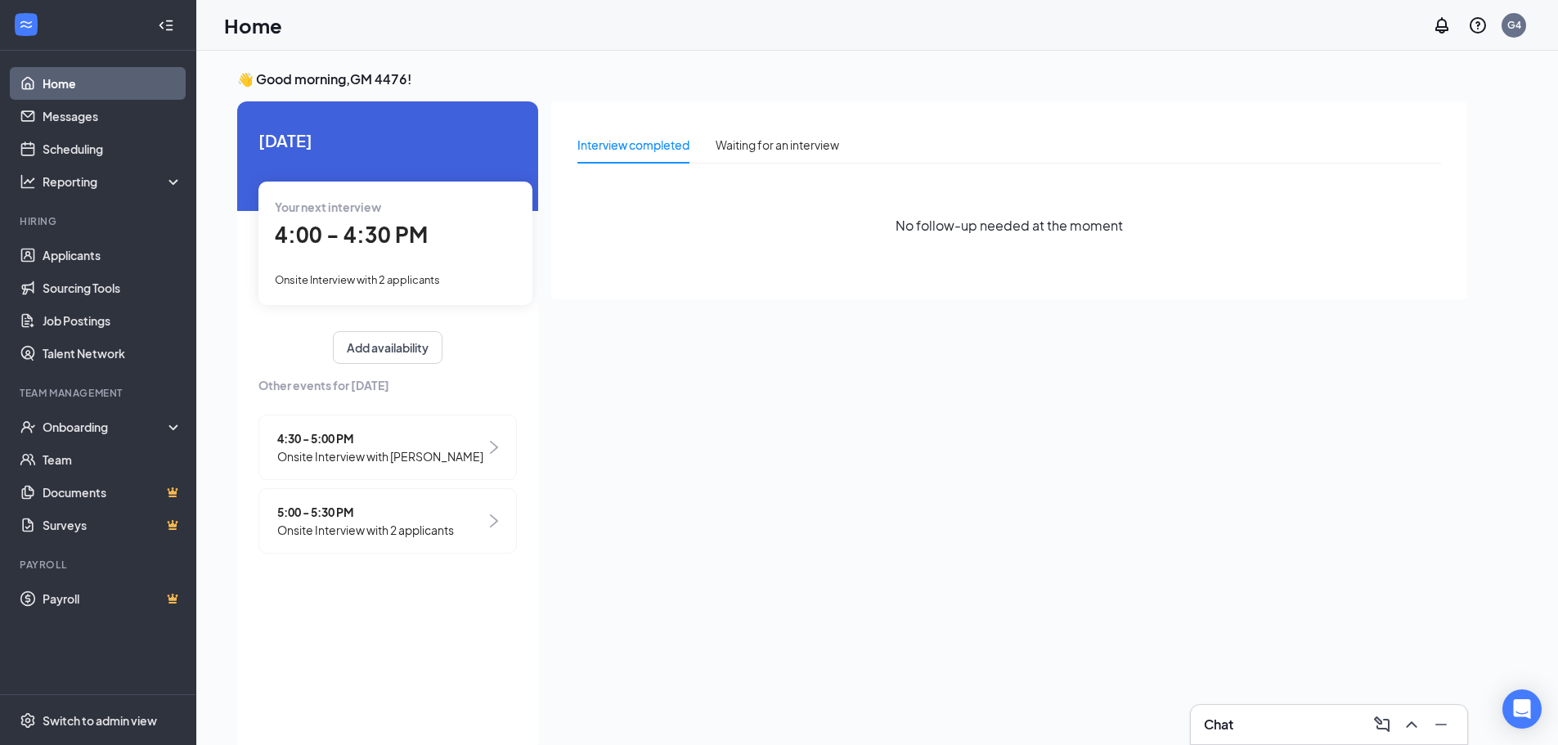 Image resolution: width=1558 pixels, height=745 pixels. I want to click on div: Open Intercom Messenger, so click(1522, 709).